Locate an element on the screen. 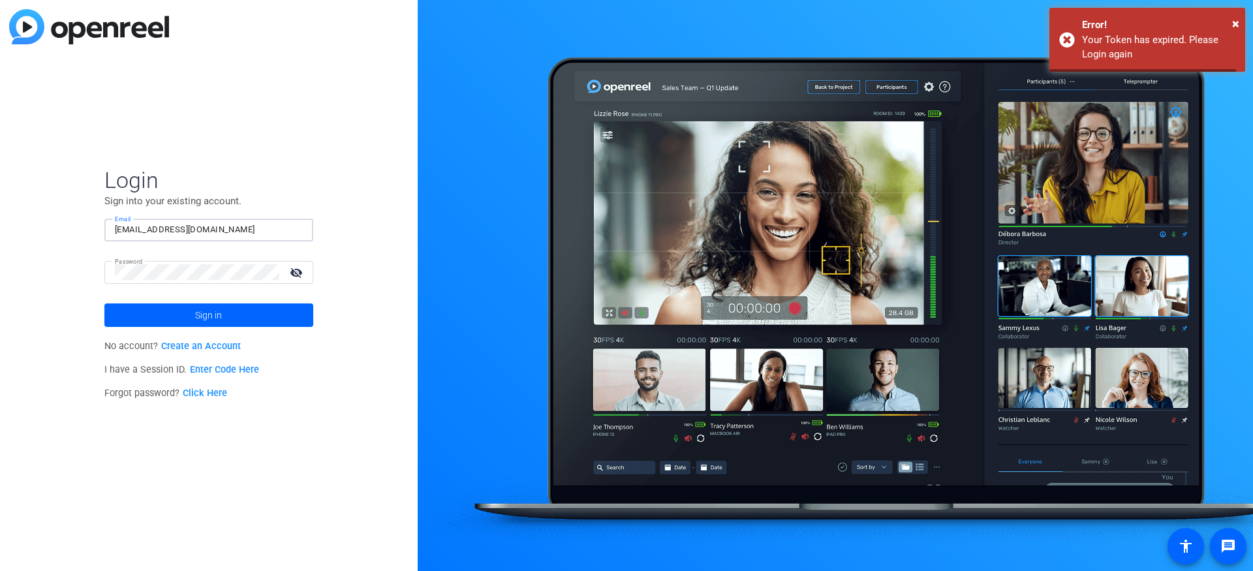 The width and height of the screenshot is (1253, 571). mat-label: Password is located at coordinates (129, 261).